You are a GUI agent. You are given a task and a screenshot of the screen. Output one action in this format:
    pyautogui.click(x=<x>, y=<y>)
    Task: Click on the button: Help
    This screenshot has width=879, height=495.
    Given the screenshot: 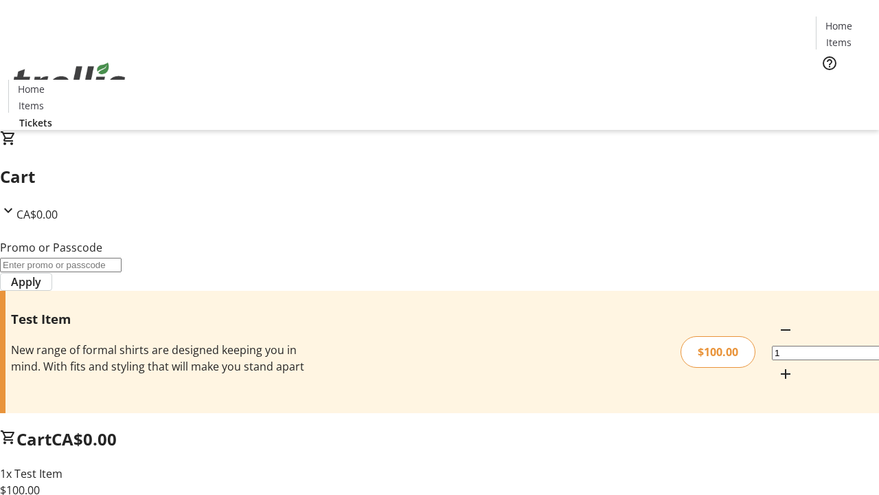 What is the action you would take?
    pyautogui.click(x=830, y=63)
    